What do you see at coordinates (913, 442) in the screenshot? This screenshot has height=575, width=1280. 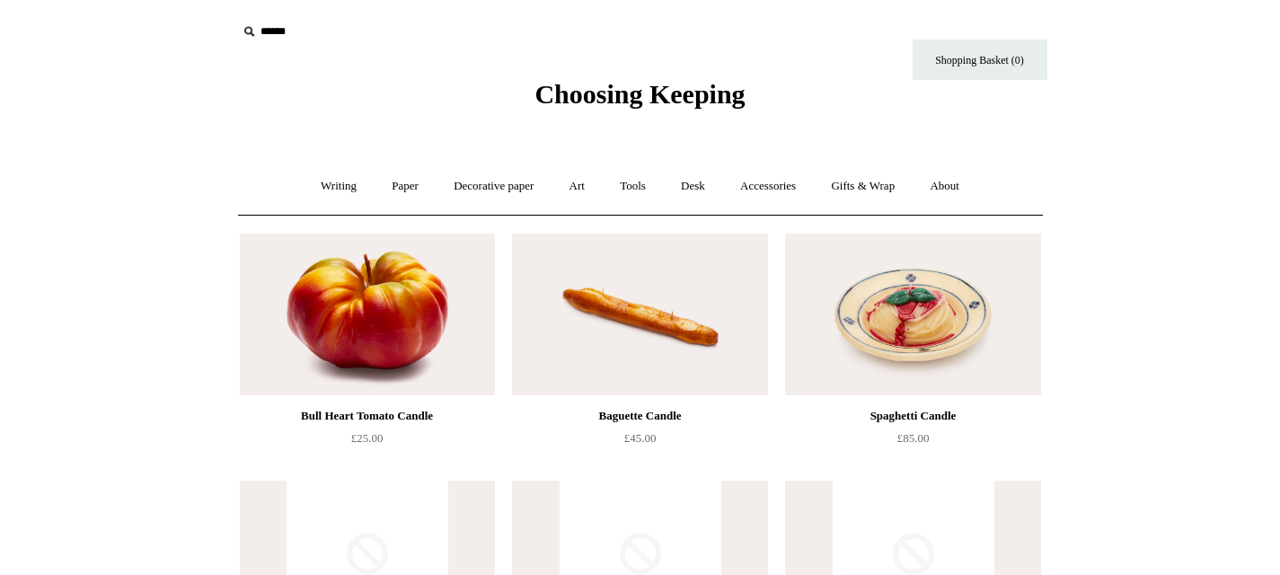 I see `a: Spaghetti Candle £85.00` at bounding box center [913, 442].